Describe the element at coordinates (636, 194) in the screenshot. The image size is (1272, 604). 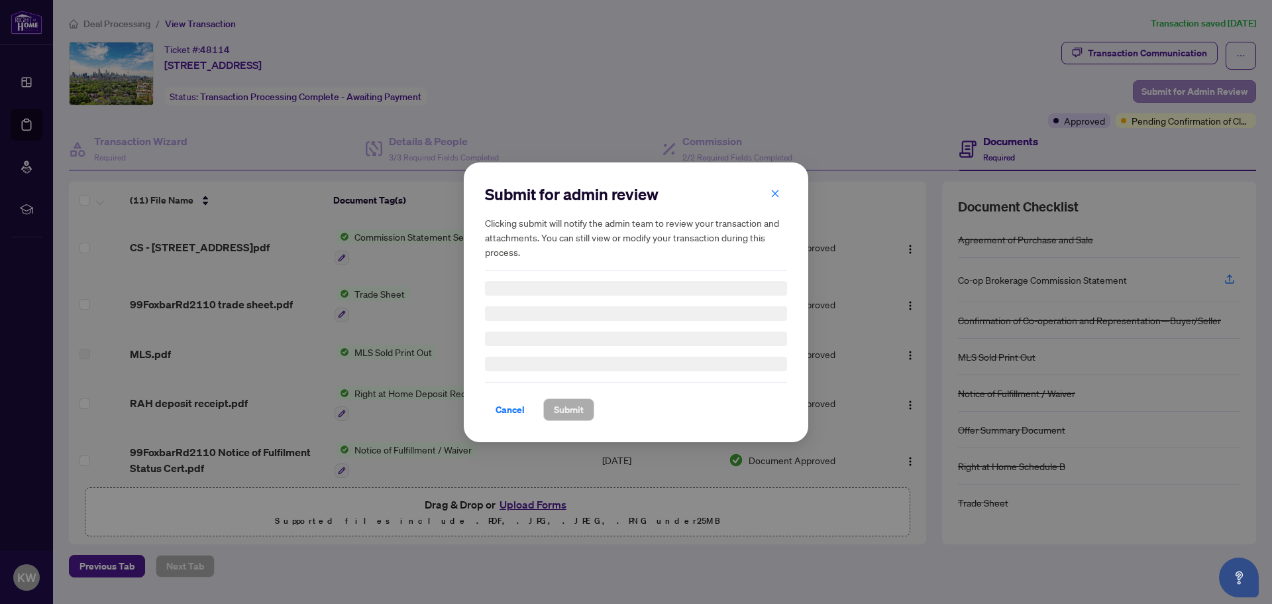
I see `h2: Submit for admin review` at that location.